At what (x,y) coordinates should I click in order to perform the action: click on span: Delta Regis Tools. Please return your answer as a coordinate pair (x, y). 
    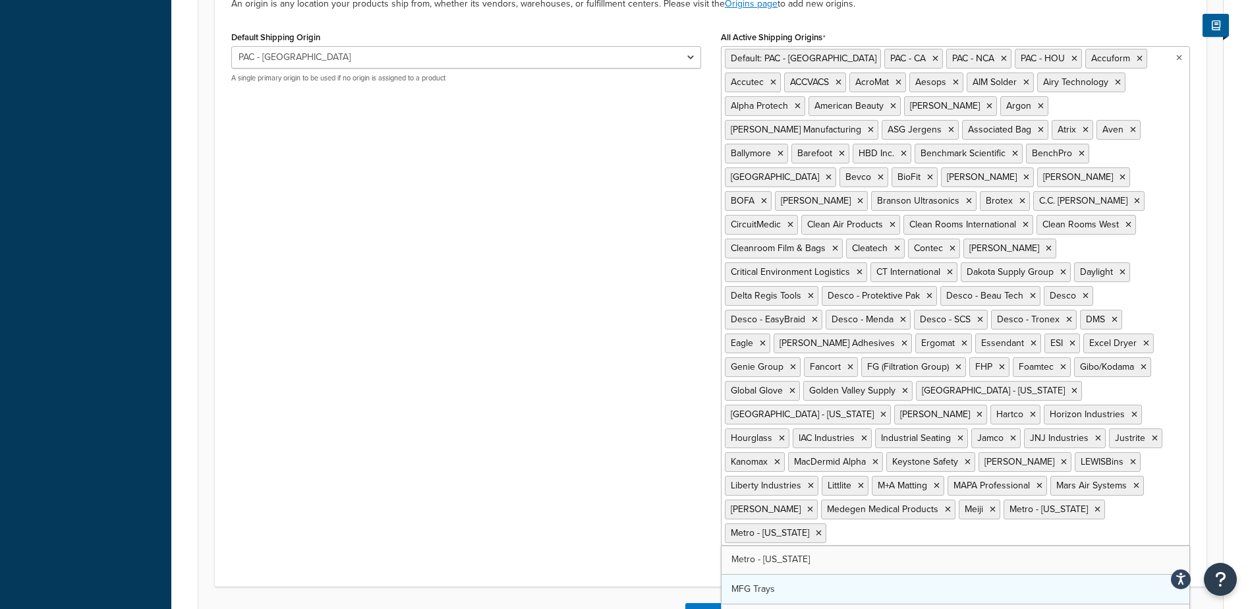
    Looking at the image, I should click on (766, 295).